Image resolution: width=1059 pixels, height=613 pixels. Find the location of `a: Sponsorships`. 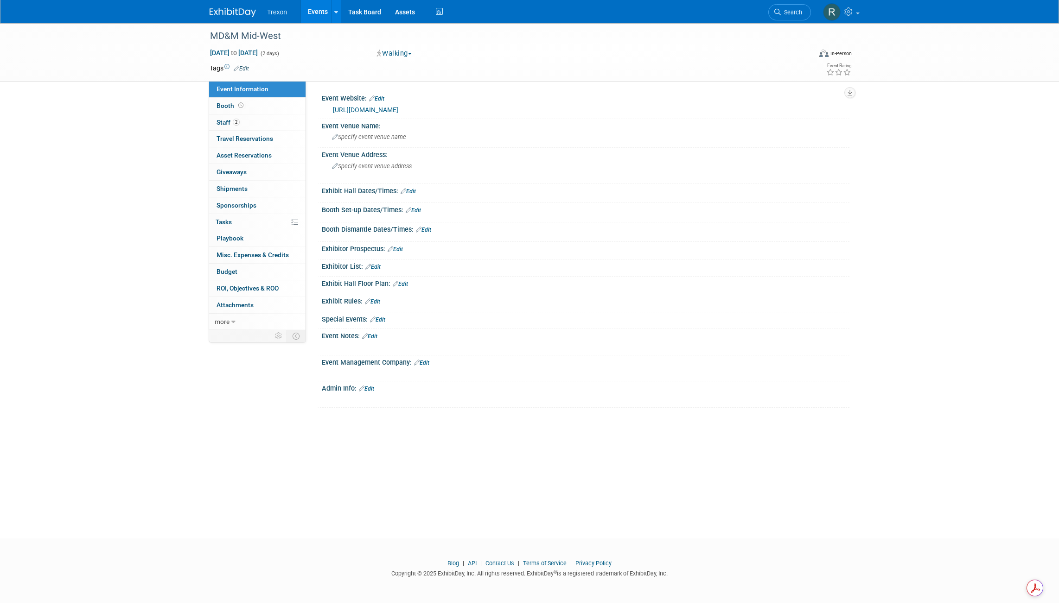

a: Sponsorships is located at coordinates (257, 205).